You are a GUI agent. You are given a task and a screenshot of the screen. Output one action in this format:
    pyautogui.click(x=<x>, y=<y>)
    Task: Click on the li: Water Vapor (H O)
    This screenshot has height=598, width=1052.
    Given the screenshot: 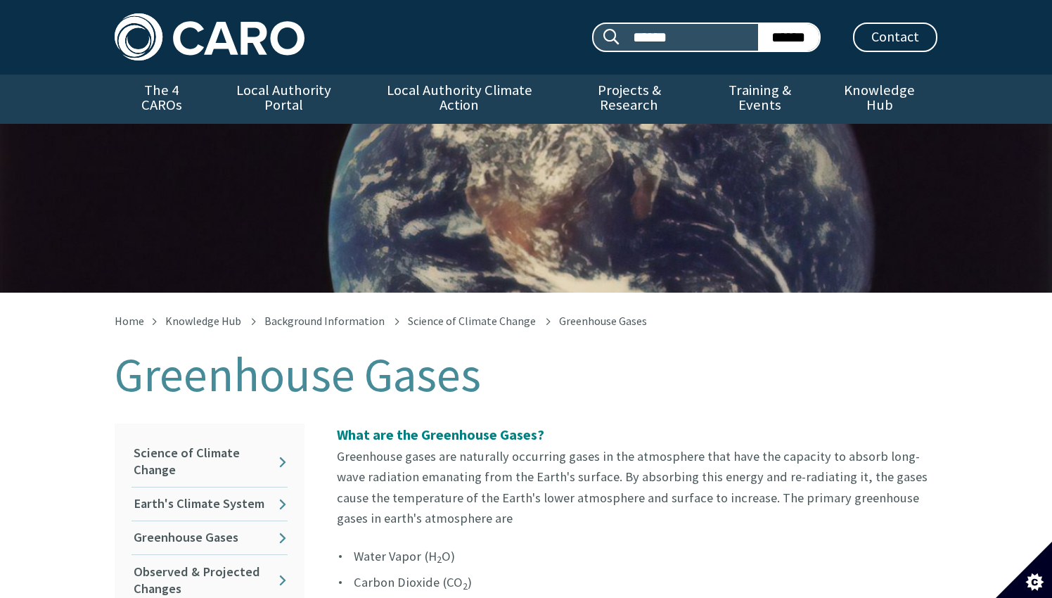 What is the action you would take?
    pyautogui.click(x=637, y=556)
    